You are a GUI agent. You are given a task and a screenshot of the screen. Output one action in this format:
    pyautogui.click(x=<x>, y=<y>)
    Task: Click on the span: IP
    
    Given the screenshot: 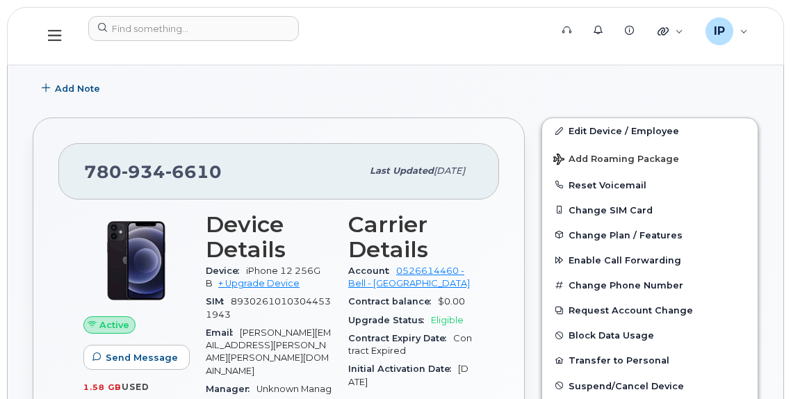 What is the action you would take?
    pyautogui.click(x=719, y=31)
    